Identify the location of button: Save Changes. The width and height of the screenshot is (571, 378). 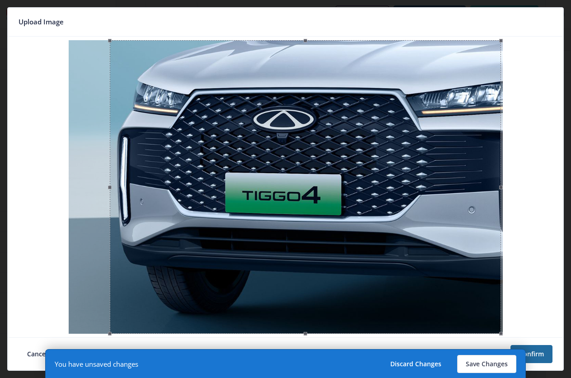
(487, 364).